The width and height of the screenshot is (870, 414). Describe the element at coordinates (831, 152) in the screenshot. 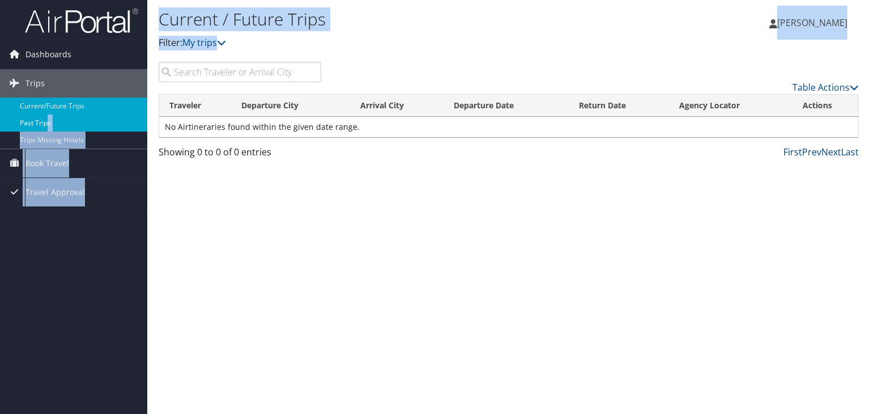

I see `a: Next` at that location.